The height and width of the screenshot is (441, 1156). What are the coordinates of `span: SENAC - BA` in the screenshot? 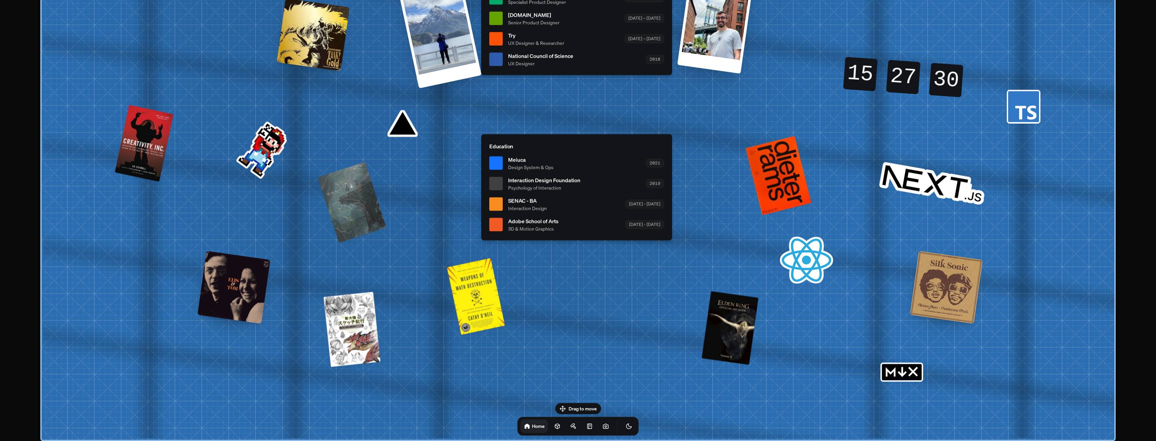 It's located at (527, 201).